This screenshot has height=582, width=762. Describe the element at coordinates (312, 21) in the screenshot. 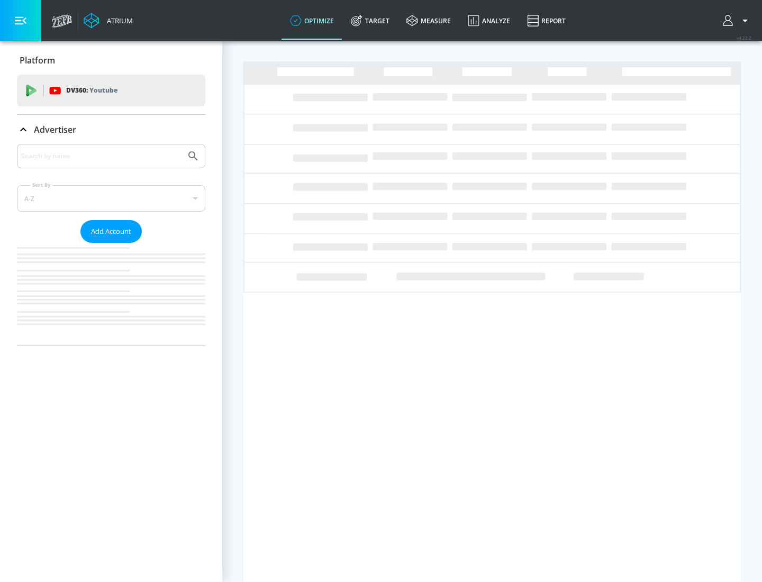

I see `a: optimize` at that location.